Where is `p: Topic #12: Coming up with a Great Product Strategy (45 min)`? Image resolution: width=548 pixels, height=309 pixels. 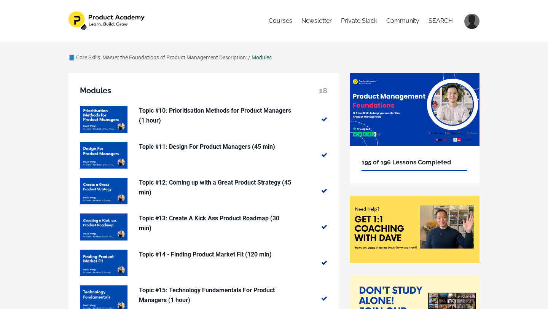 p: Topic #12: Coming up with a Great Product Strategy (45 min) is located at coordinates (215, 187).